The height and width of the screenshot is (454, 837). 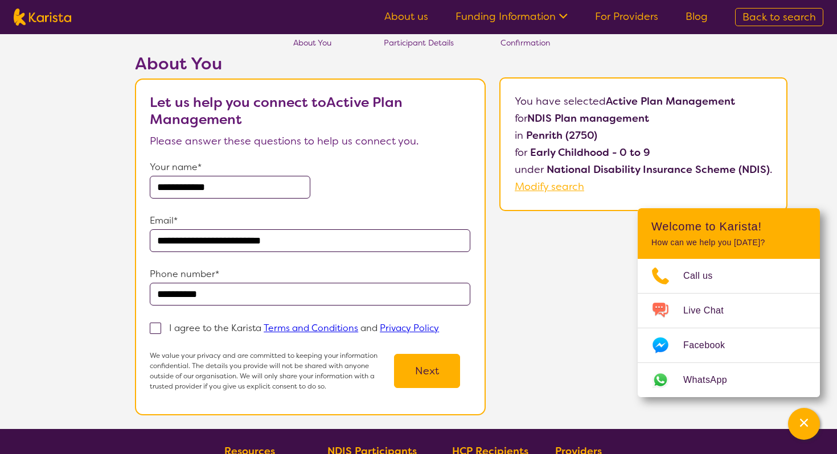 I want to click on span: Back to search, so click(x=778, y=17).